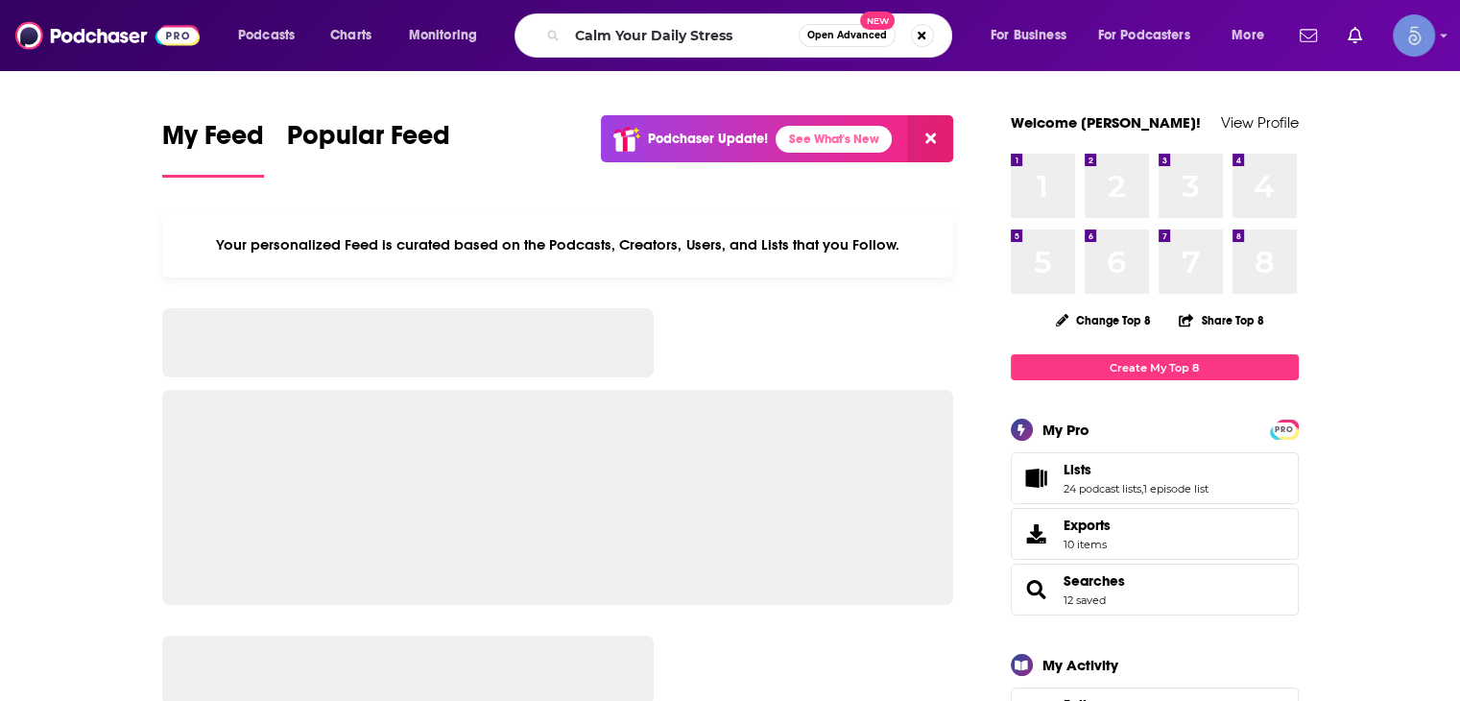 The height and width of the screenshot is (701, 1460). What do you see at coordinates (847, 36) in the screenshot?
I see `span: Open Advanced` at bounding box center [847, 36].